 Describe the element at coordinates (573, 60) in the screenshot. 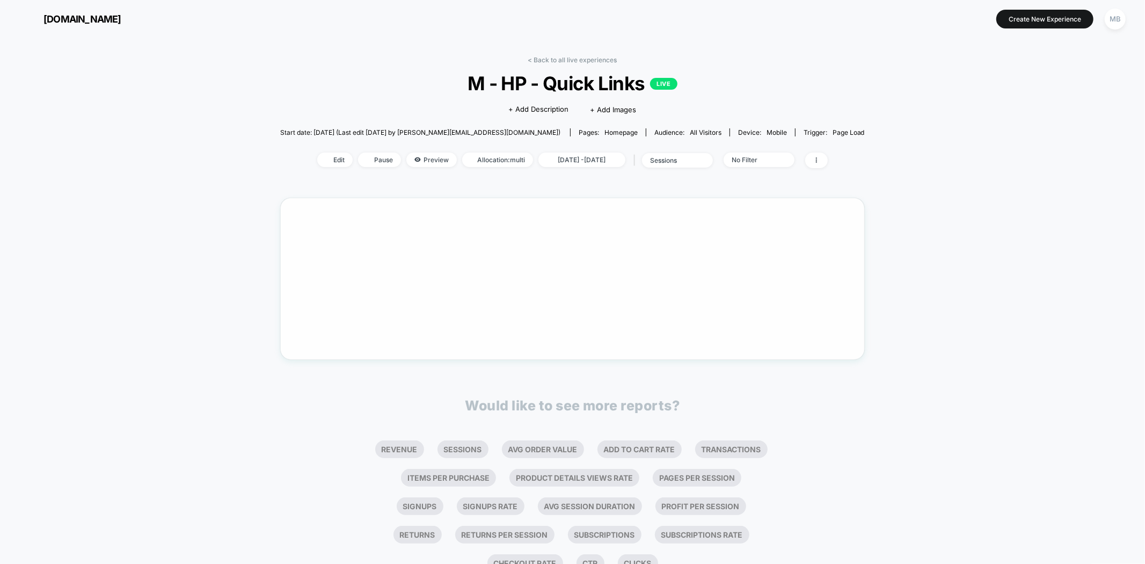

I see `a: < Back to all live experiences` at that location.